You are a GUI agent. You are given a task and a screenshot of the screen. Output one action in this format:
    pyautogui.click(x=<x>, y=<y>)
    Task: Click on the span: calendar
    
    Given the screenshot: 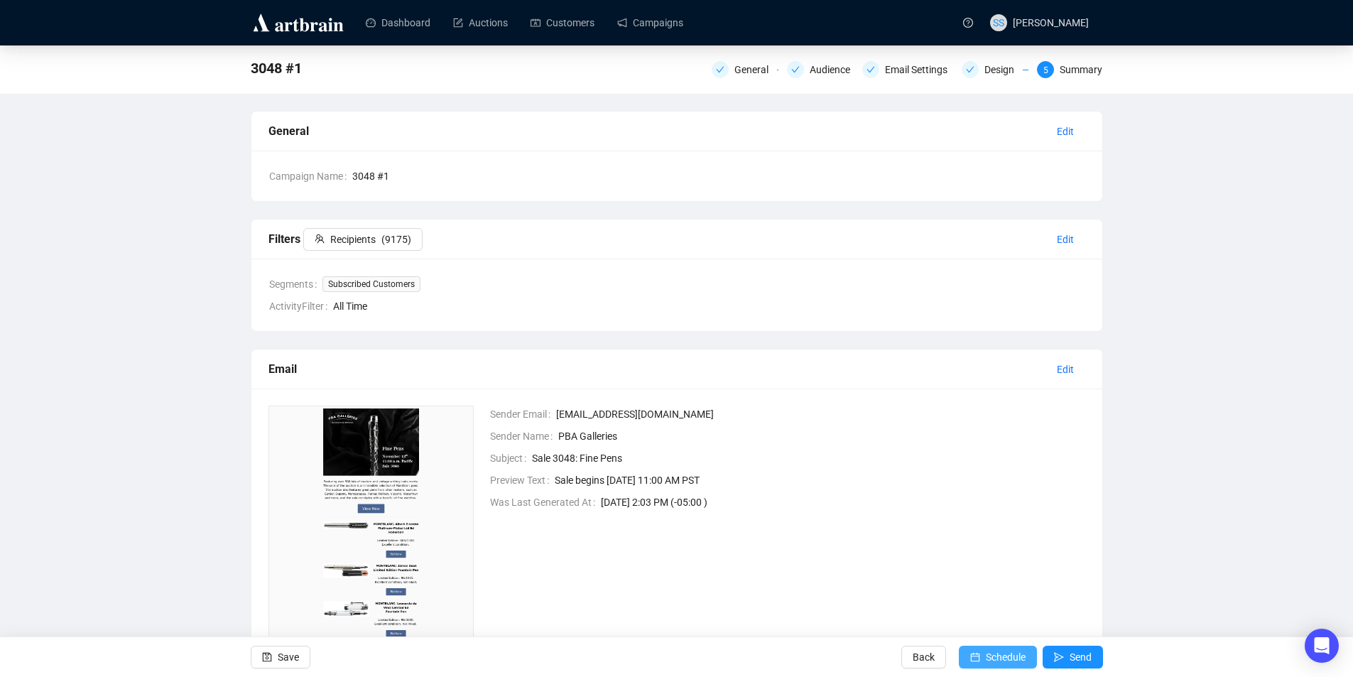 What is the action you would take?
    pyautogui.click(x=975, y=657)
    